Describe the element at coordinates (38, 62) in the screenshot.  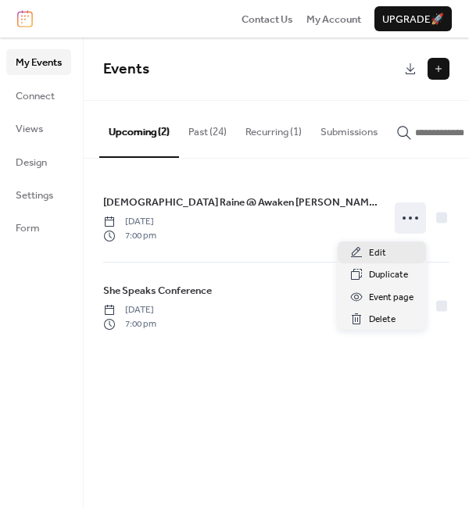
I see `a: My Events` at that location.